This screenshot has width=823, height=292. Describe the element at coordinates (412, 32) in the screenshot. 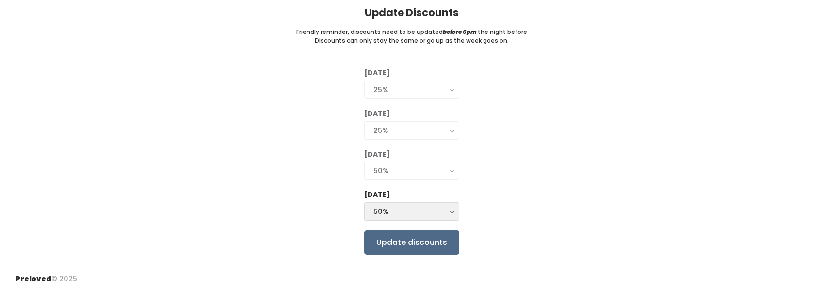

I see `small: Friendly reminder, discounts need to be updated the night before` at that location.